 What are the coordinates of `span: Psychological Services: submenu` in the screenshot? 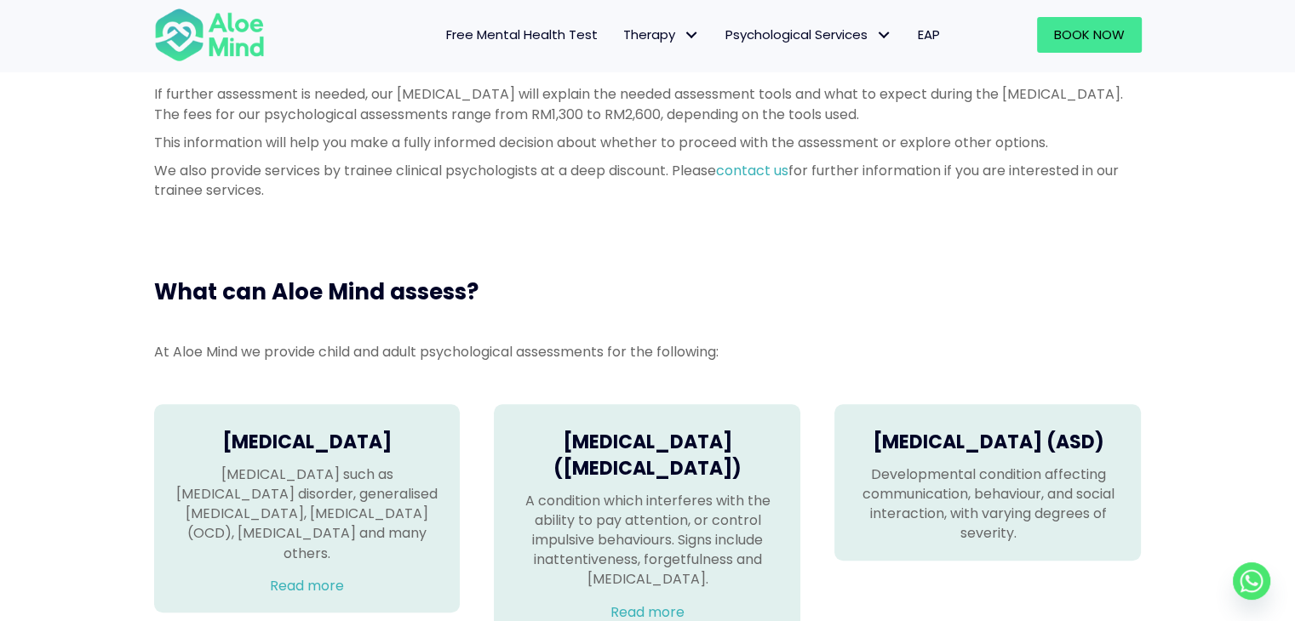 It's located at (884, 35).